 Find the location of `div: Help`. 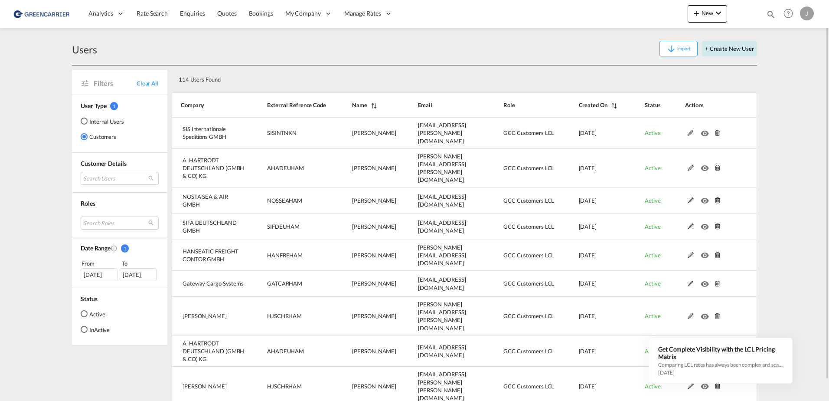

div: Help is located at coordinates (790, 14).